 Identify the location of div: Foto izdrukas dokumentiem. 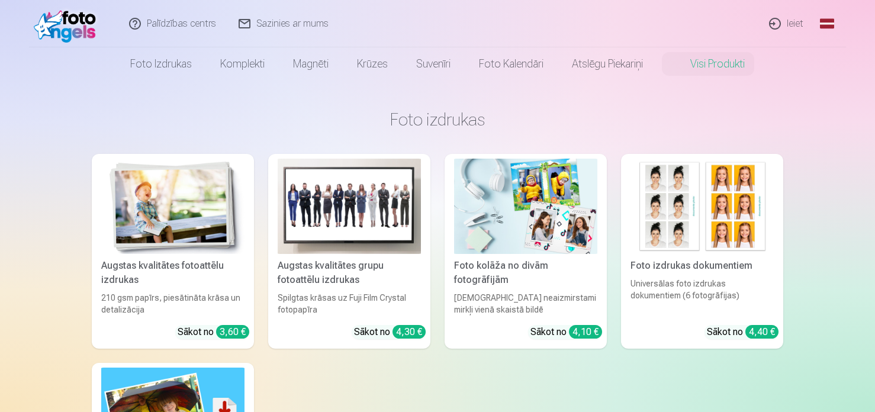
(702, 266).